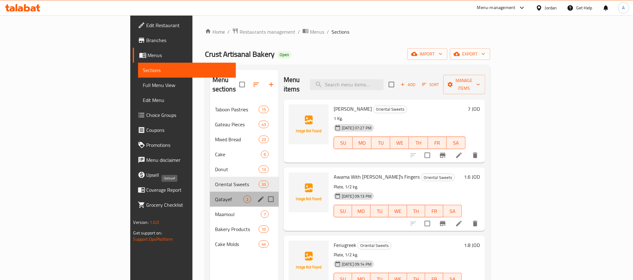 Image resolution: width=633 pixels, height=280 pixels. What do you see at coordinates (189, 145) in the screenshot?
I see `span: Promotions` at bounding box center [189, 145].